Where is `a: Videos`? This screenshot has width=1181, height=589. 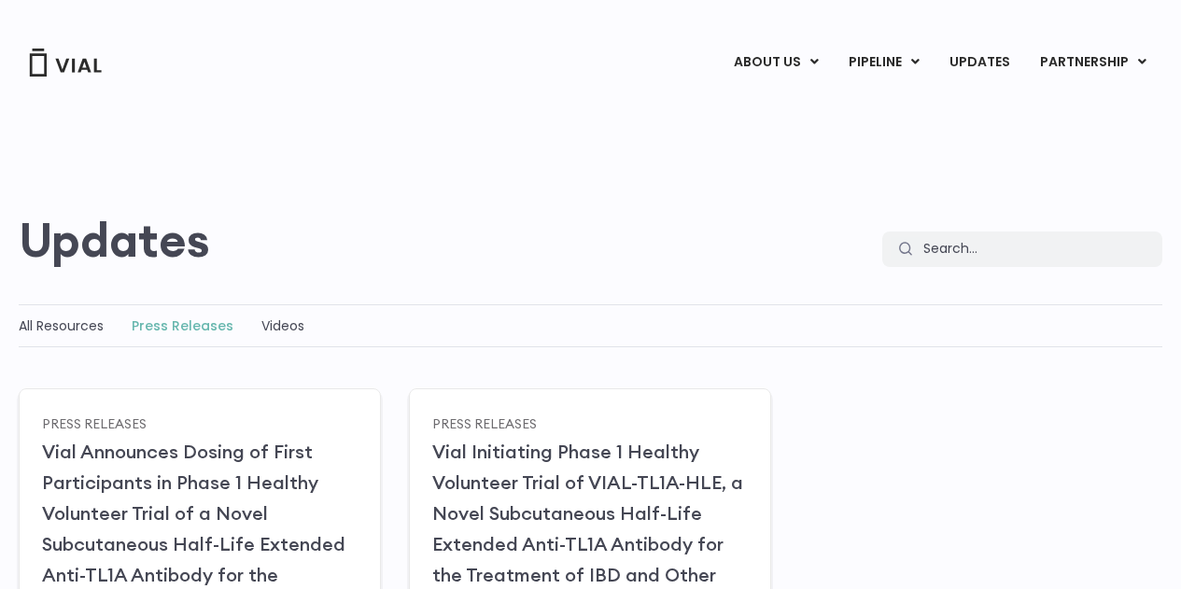
a: Videos is located at coordinates (283, 326).